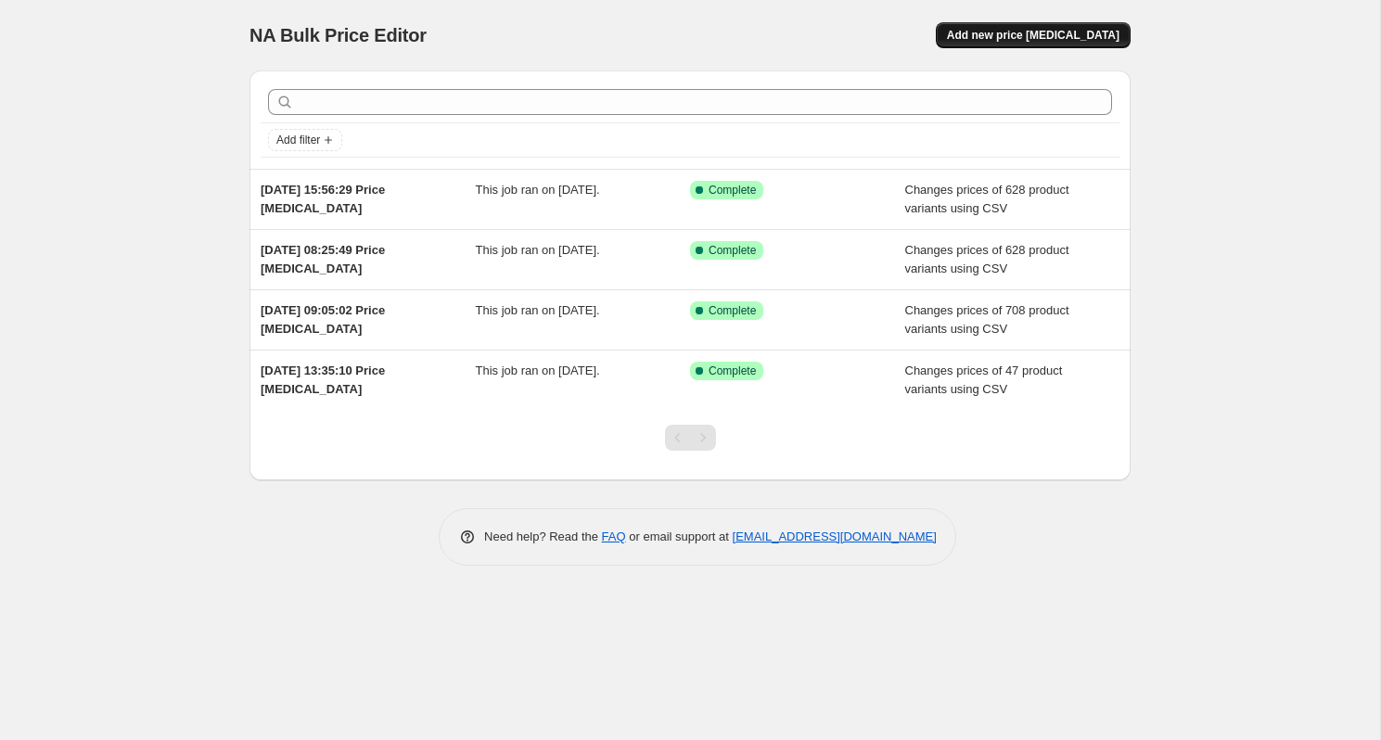  What do you see at coordinates (298, 140) in the screenshot?
I see `span: Add filter` at bounding box center [298, 140].